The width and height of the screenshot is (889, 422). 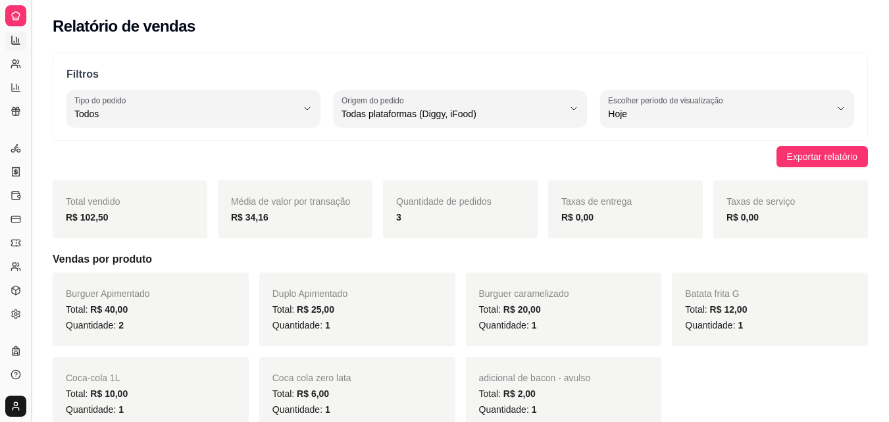 What do you see at coordinates (761, 201) in the screenshot?
I see `span: Taxas de serviço` at bounding box center [761, 201].